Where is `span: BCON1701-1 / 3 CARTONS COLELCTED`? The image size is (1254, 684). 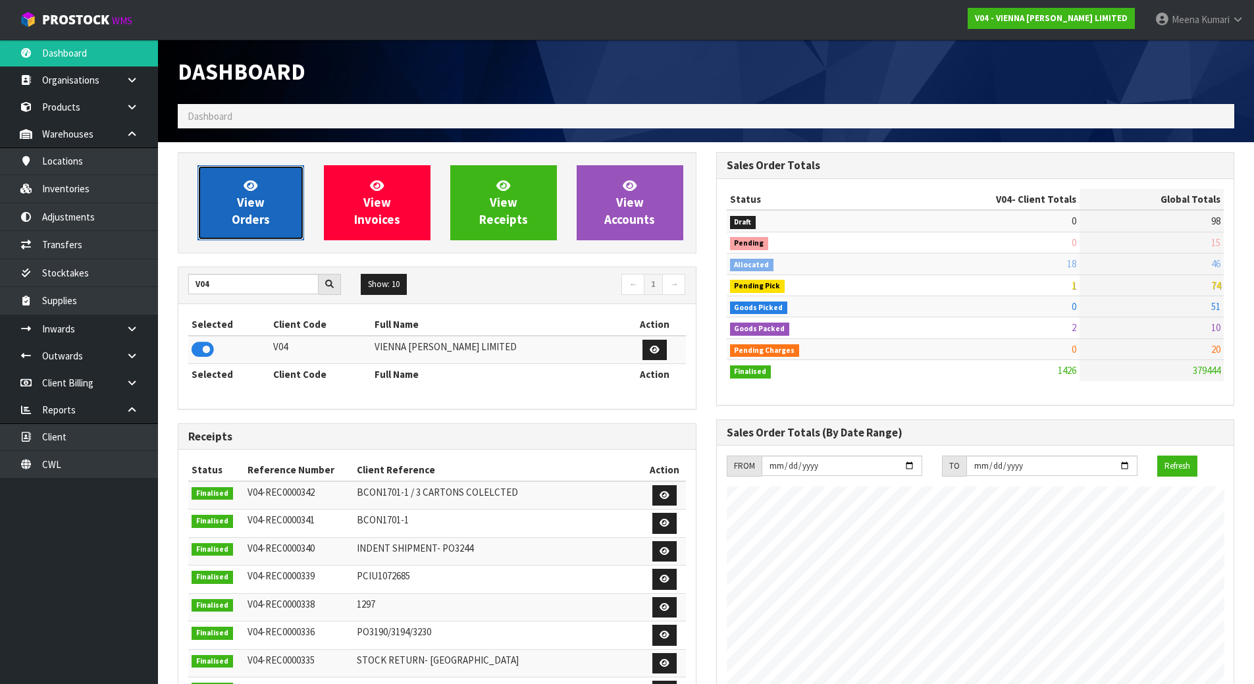
span: BCON1701-1 / 3 CARTONS COLELCTED is located at coordinates (437, 492).